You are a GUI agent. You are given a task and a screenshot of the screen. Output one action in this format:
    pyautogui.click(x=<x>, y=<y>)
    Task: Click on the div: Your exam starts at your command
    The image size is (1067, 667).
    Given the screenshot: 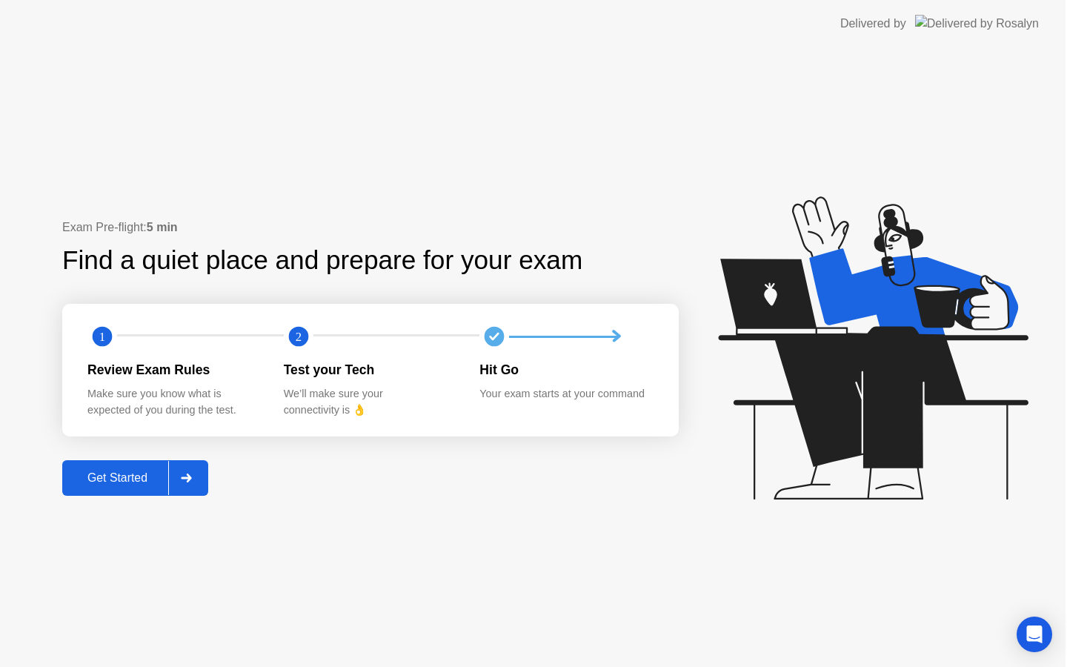 What is the action you would take?
    pyautogui.click(x=565, y=394)
    